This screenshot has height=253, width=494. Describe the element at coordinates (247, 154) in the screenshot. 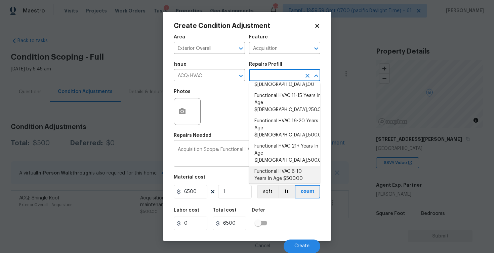

I see `textarea: Acquisition Scope: Functional HVAC 21+ years` at that location.